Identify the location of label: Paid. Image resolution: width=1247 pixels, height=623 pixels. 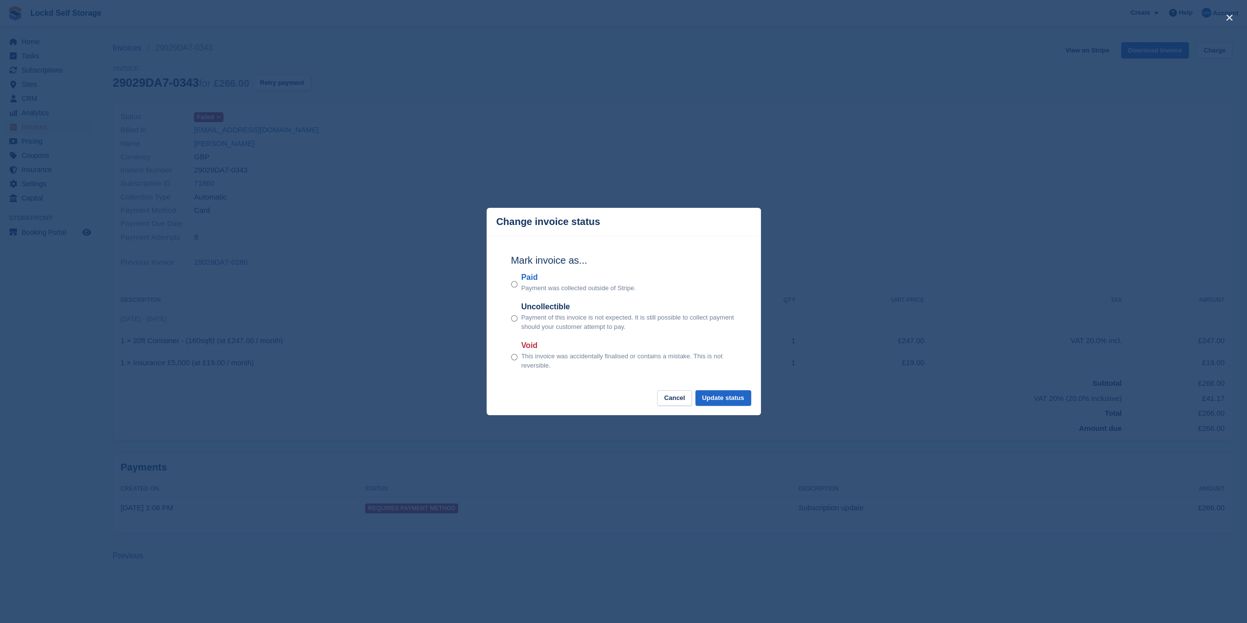
(578, 277).